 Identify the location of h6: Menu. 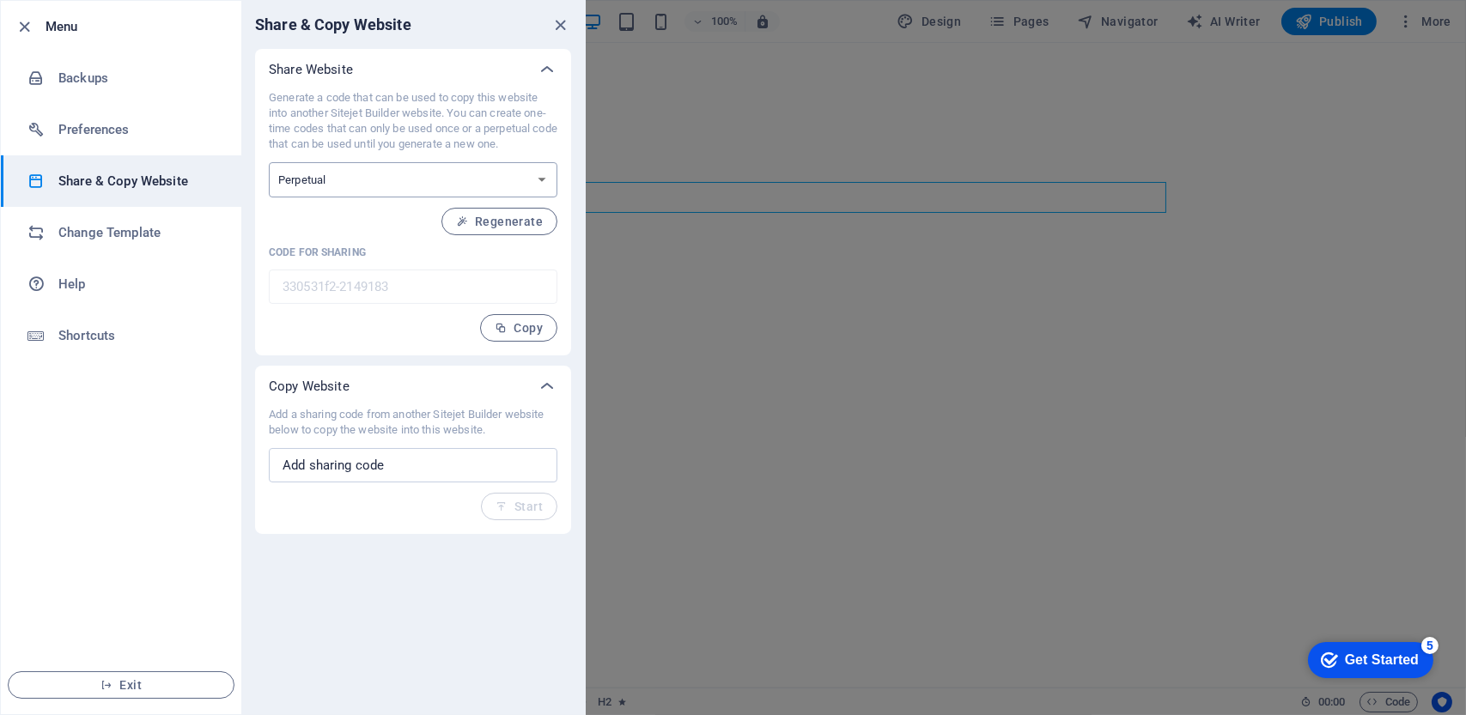
(137, 27).